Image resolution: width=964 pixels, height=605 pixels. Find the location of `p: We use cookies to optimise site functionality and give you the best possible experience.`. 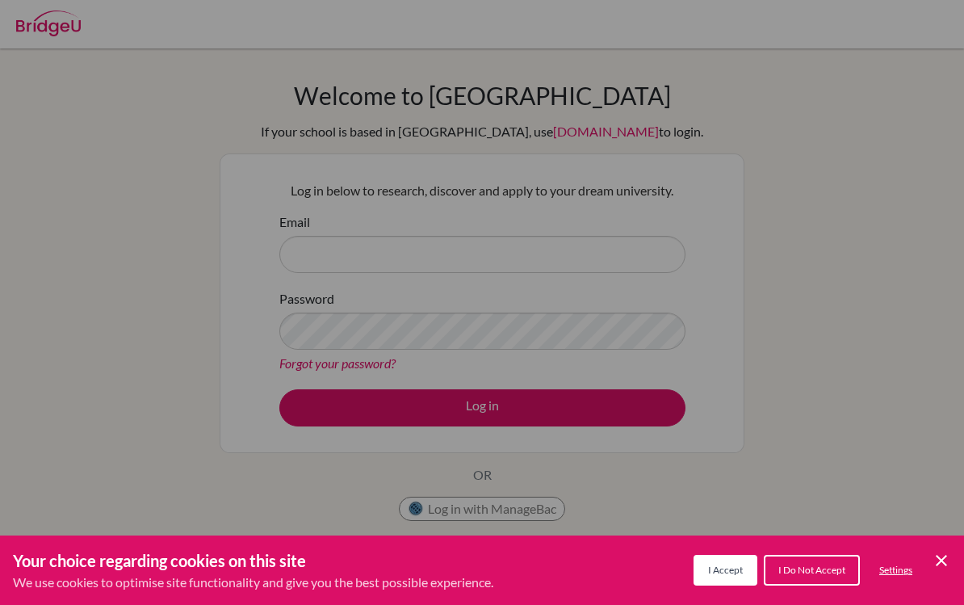

p: We use cookies to optimise site functionality and give you the best possible experience. is located at coordinates (253, 582).